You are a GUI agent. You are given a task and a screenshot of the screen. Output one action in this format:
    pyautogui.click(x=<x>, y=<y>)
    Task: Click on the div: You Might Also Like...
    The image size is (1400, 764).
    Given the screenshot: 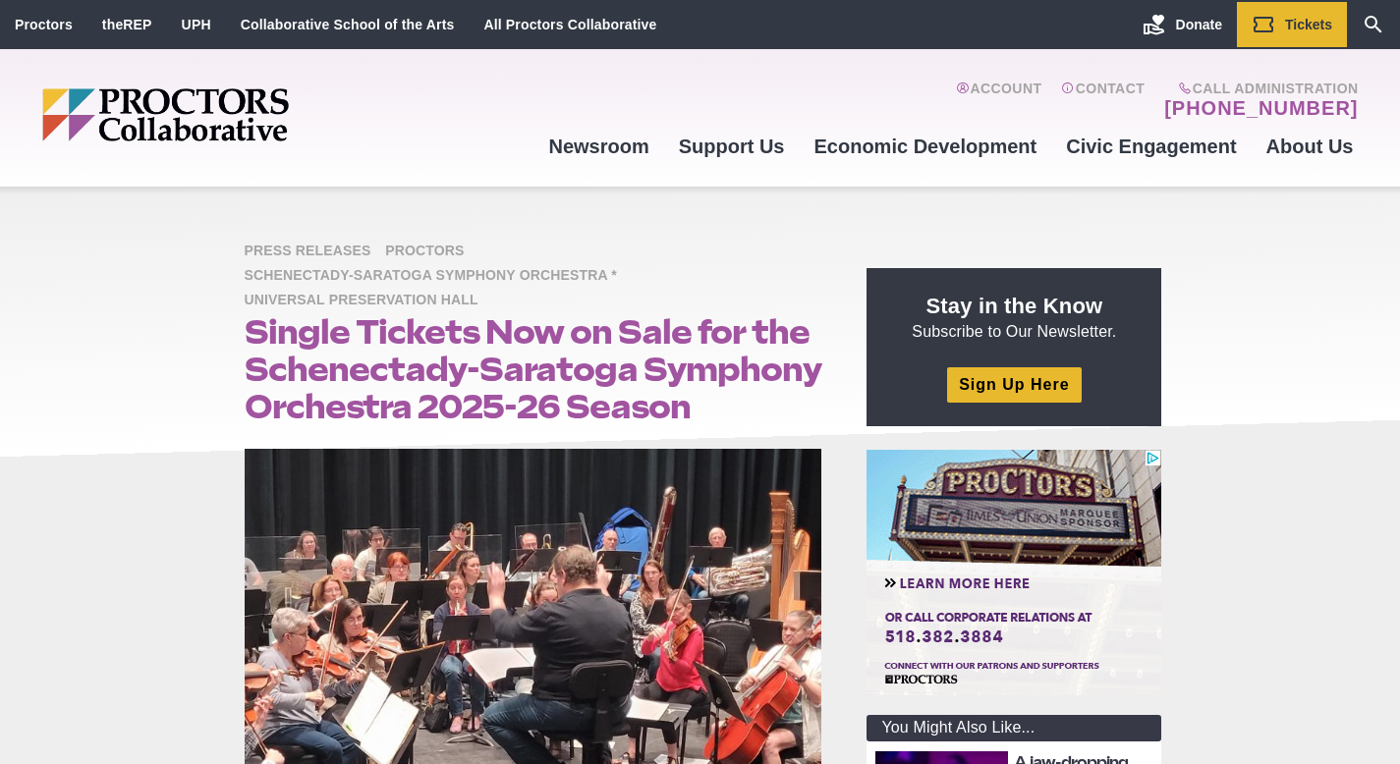 What is the action you would take?
    pyautogui.click(x=1014, y=728)
    